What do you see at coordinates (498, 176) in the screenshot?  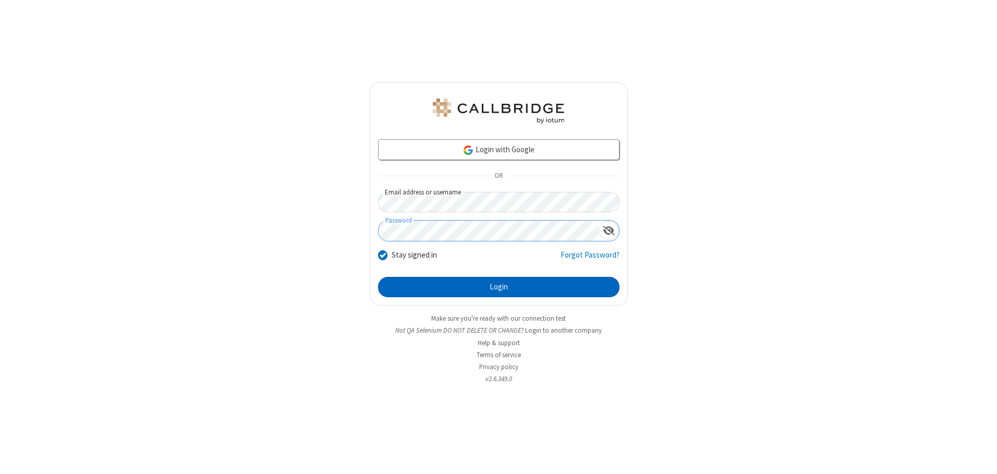 I see `span: OR` at bounding box center [498, 176].